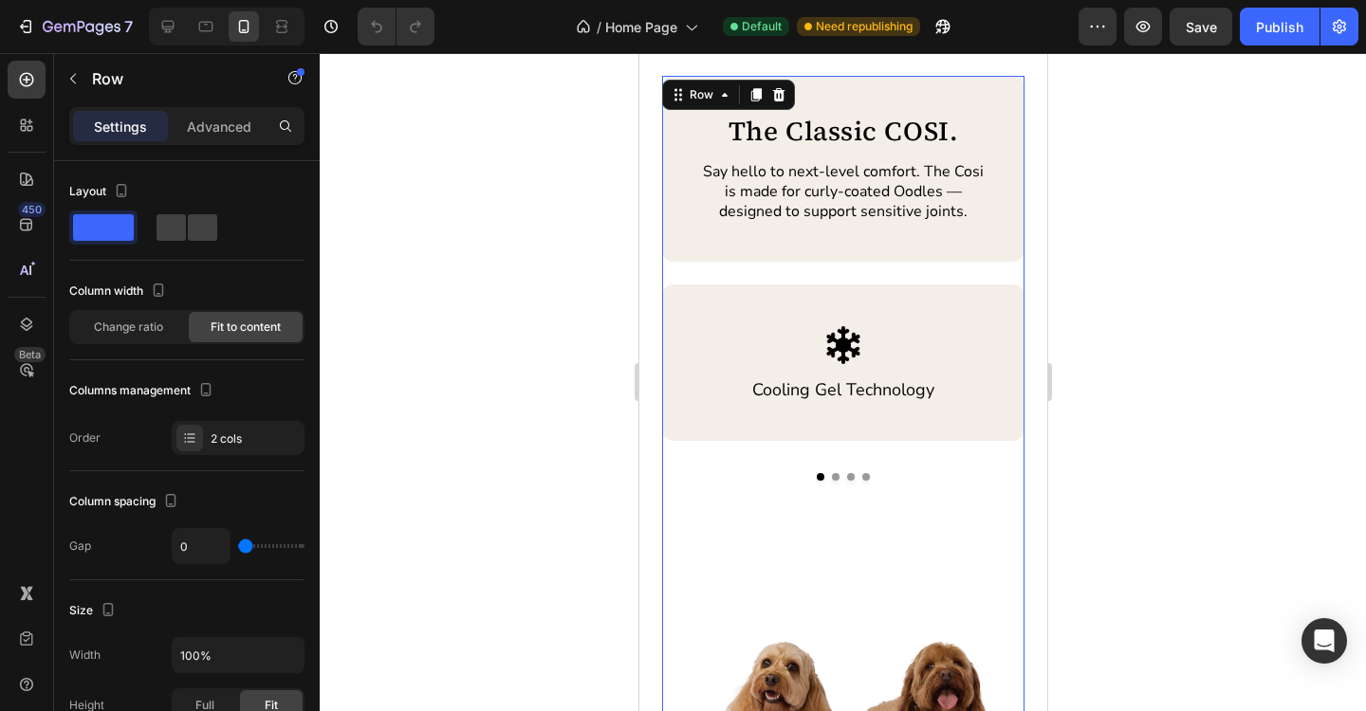 The height and width of the screenshot is (711, 1366). What do you see at coordinates (204, 79) in the screenshot?
I see `h2: The Classic COSI.` at bounding box center [204, 79].